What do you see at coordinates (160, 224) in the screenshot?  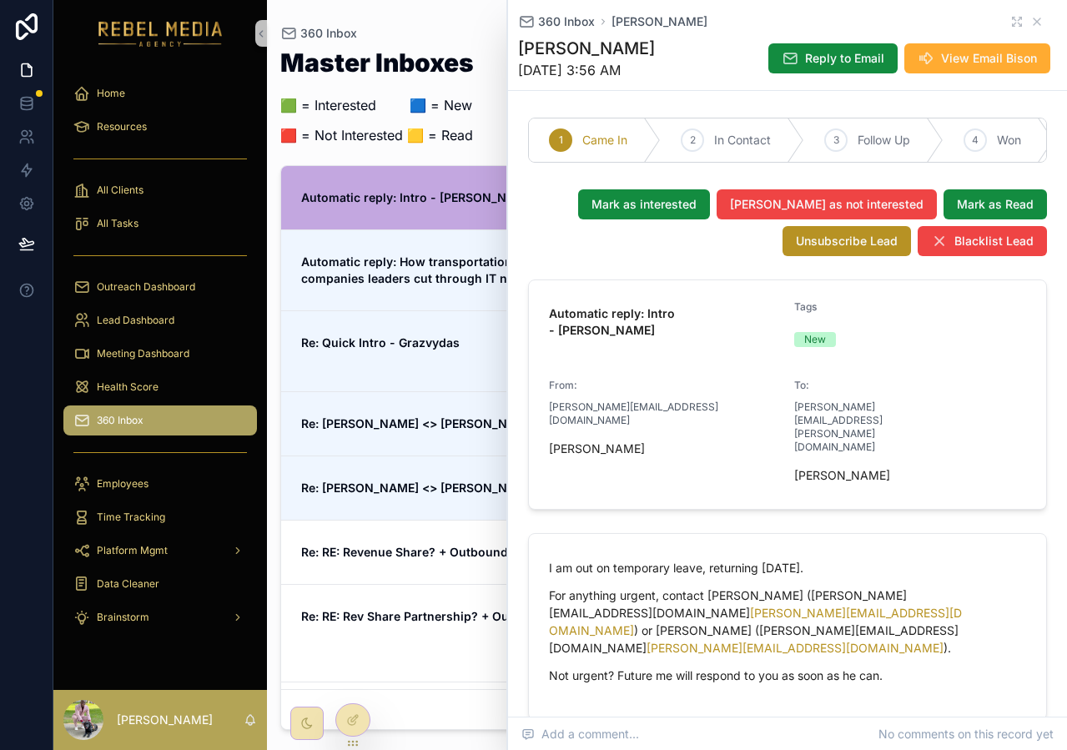 I see `a: All Tasks` at bounding box center [160, 224].